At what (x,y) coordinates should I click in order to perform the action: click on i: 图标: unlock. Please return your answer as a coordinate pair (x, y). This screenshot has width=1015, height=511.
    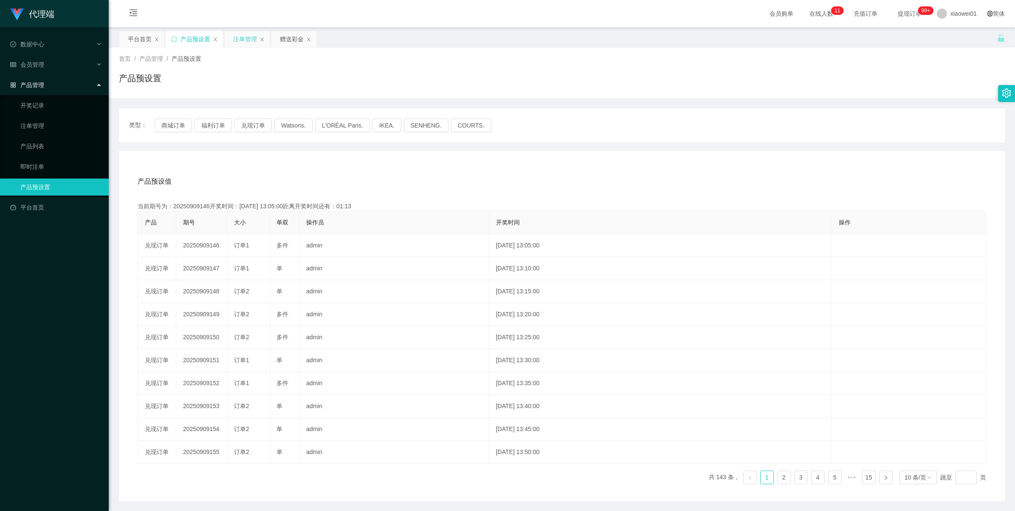
    Looking at the image, I should click on (1001, 38).